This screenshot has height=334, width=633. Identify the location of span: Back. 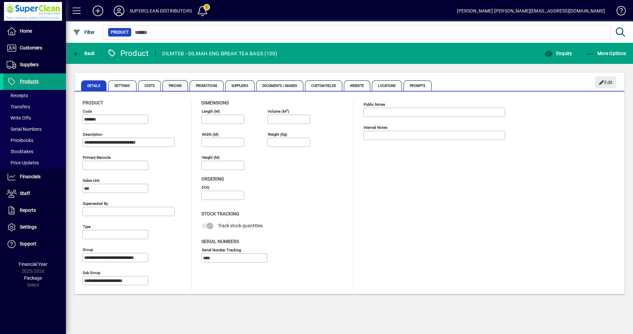
(84, 53).